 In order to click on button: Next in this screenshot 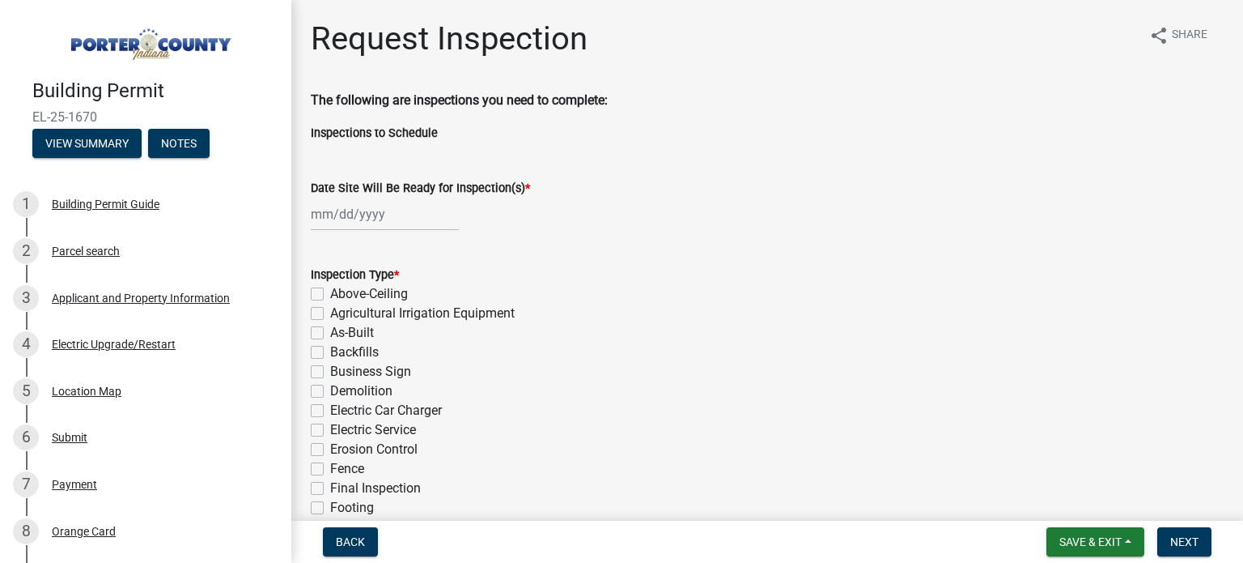, I will do `click(1184, 542)`.